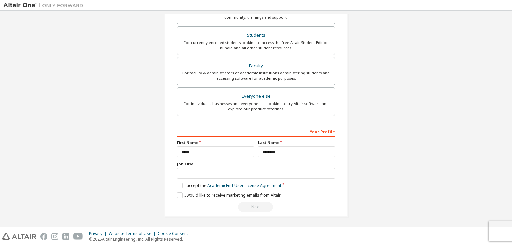 The height and width of the screenshot is (246, 512). What do you see at coordinates (44, 236) in the screenshot?
I see `img: facebook.svg` at bounding box center [44, 236].